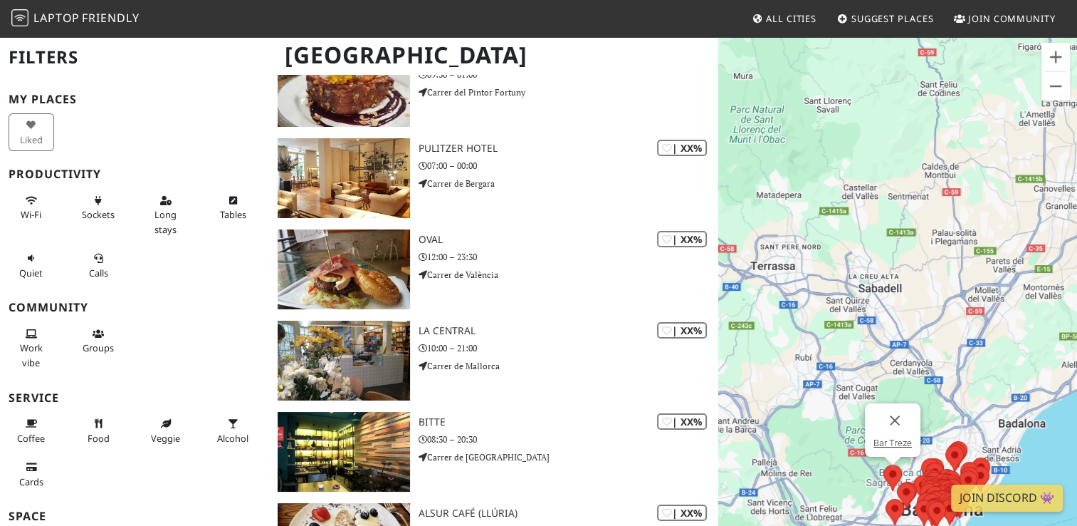  Describe the element at coordinates (135, 99) in the screenshot. I see `h3: My Places` at that location.